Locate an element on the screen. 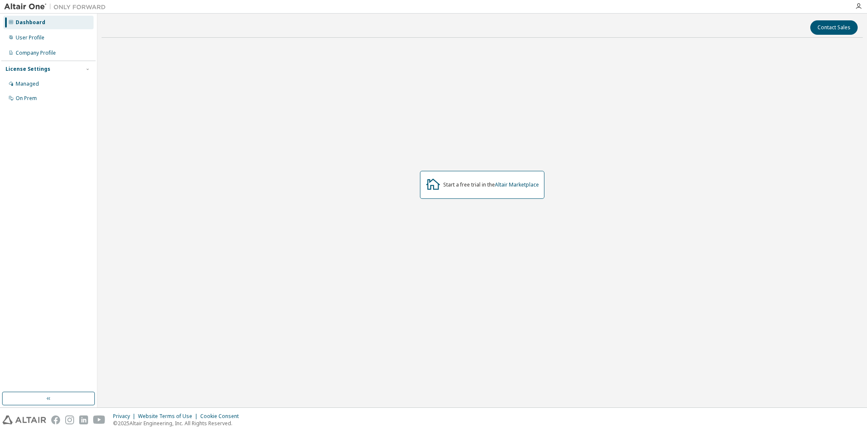 The width and height of the screenshot is (867, 432). img: altair_logo.svg is located at coordinates (24, 419).